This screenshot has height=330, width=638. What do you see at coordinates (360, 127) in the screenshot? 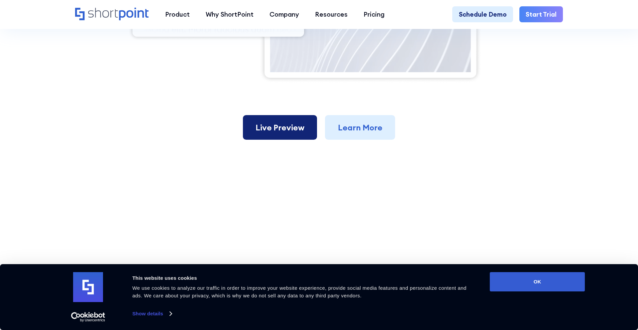
I see `a: Learn More` at bounding box center [360, 127].